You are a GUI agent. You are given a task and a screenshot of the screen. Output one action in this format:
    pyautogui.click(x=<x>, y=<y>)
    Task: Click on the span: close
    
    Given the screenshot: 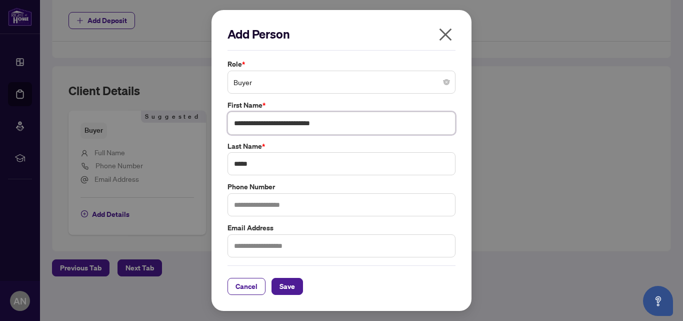 What is the action you would take?
    pyautogui.click(x=446, y=35)
    